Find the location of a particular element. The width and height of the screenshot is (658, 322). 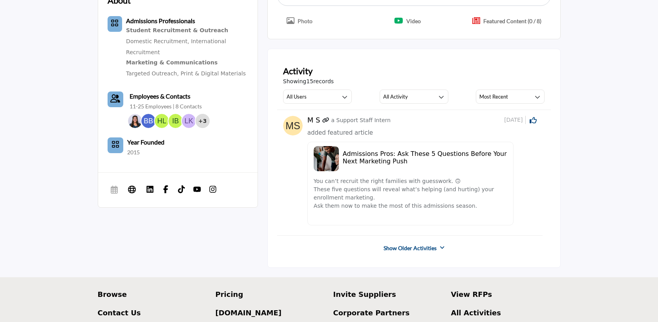

a: Marketing & Communications is located at coordinates (187, 63).